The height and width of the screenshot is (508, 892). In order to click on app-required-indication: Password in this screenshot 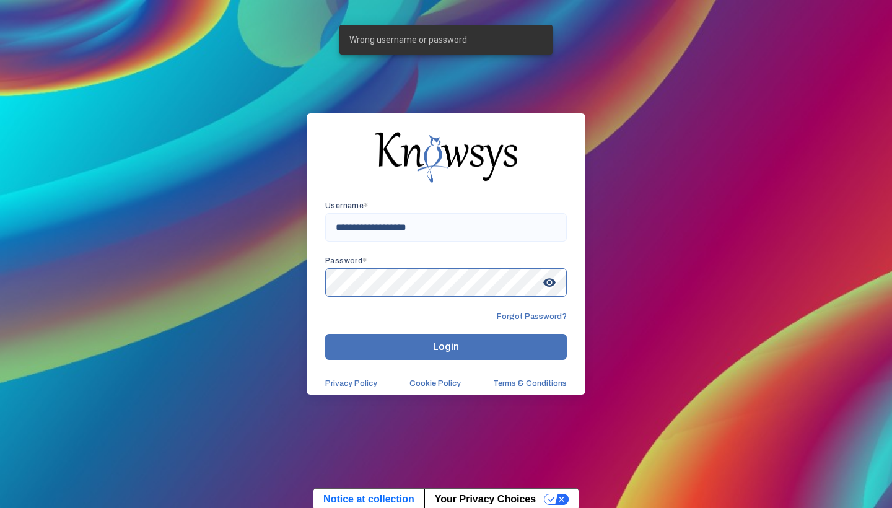, I will do `click(346, 261)`.